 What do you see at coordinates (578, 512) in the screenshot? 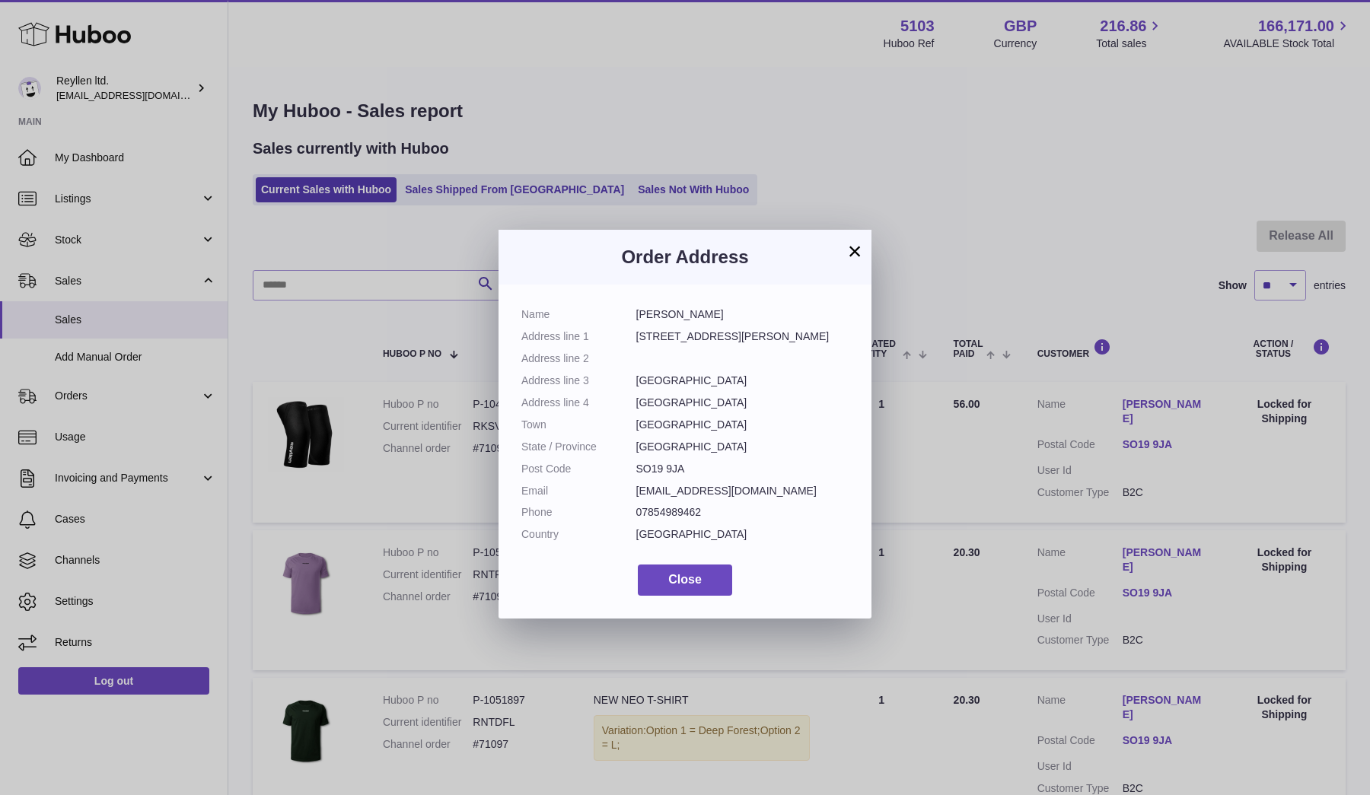
I see `dt: Phone` at bounding box center [578, 512].